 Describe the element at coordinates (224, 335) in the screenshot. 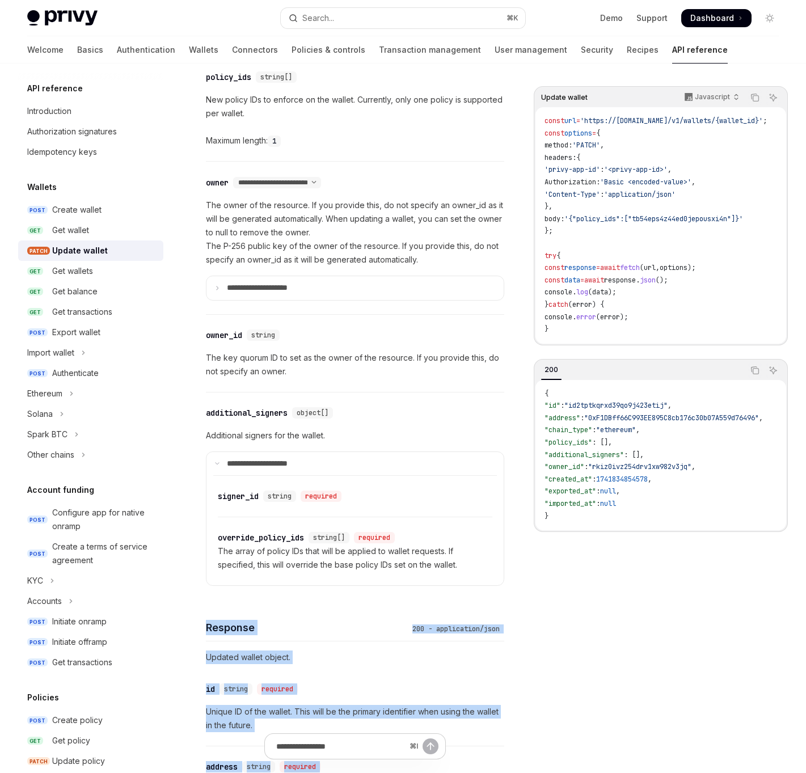

I see `div: owner_id` at that location.